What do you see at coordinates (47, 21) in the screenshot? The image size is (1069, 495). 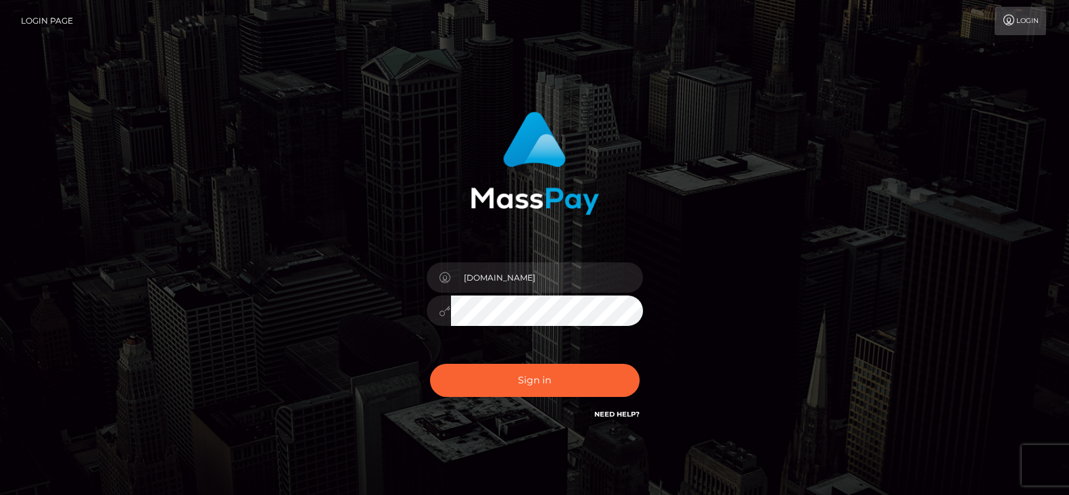 I see `a: Login Page` at bounding box center [47, 21].